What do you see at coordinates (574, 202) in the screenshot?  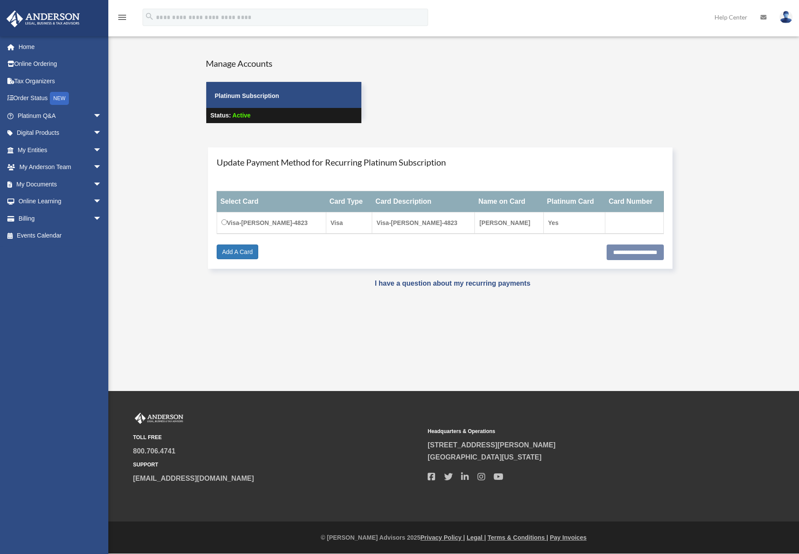 I see `th: Platinum Card` at bounding box center [574, 202].